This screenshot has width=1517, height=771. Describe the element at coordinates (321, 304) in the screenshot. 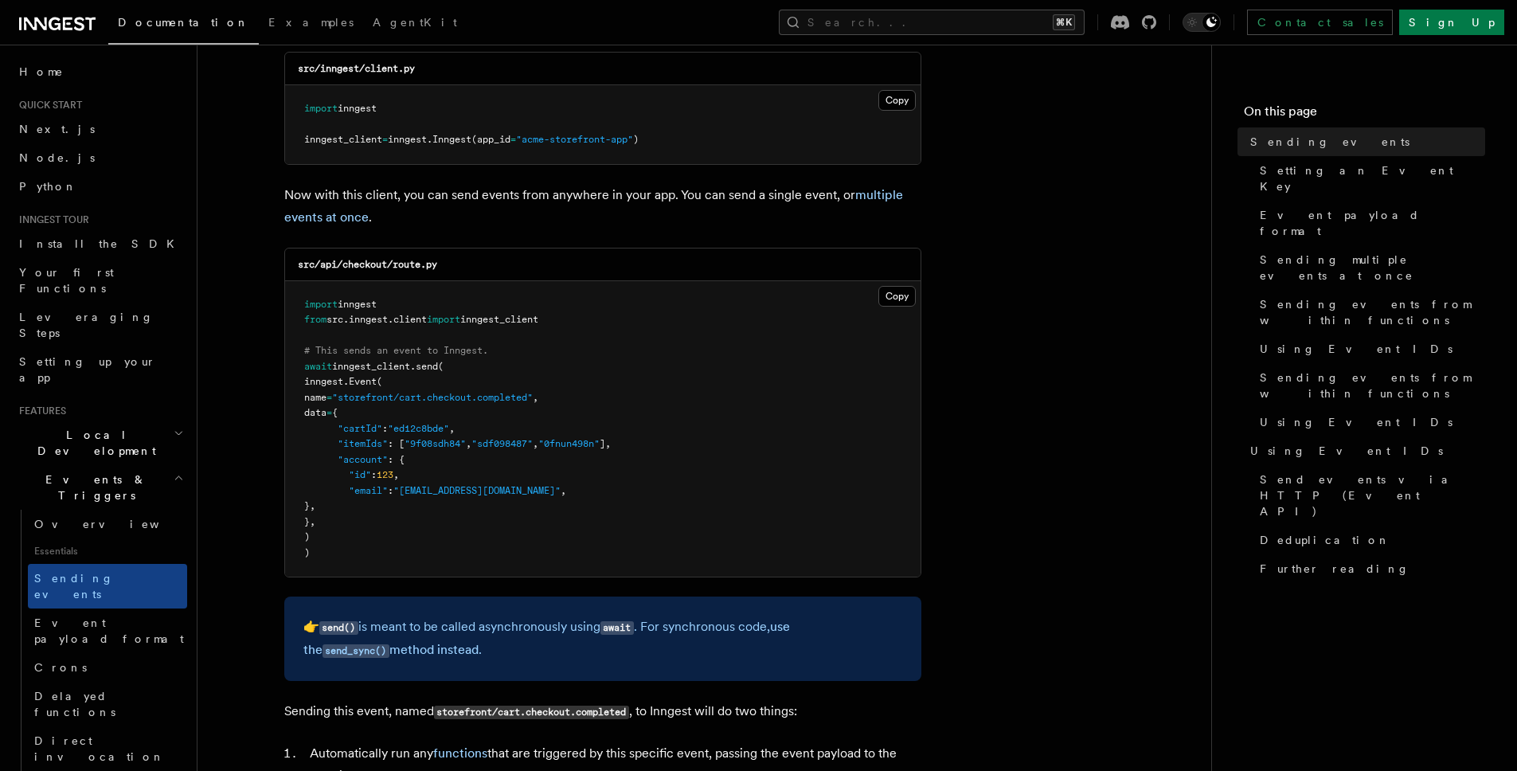

I see `span: import` at that location.